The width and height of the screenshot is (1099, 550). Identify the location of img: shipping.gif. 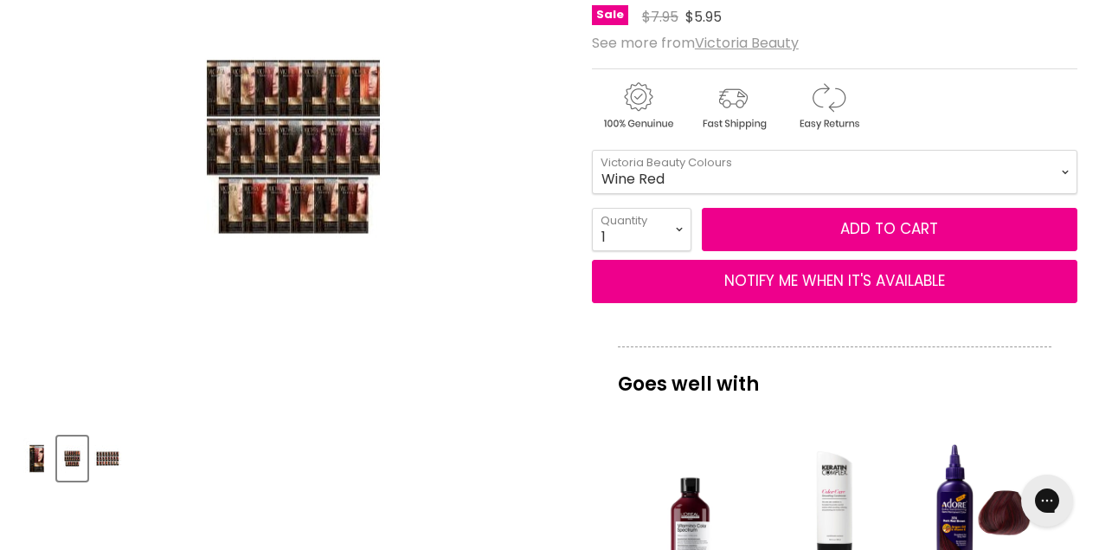
(733, 106).